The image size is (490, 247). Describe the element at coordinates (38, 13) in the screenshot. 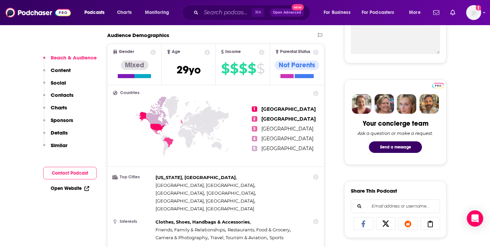

I see `a: Podchaser - Follow, Share and Rate Podcasts` at that location.